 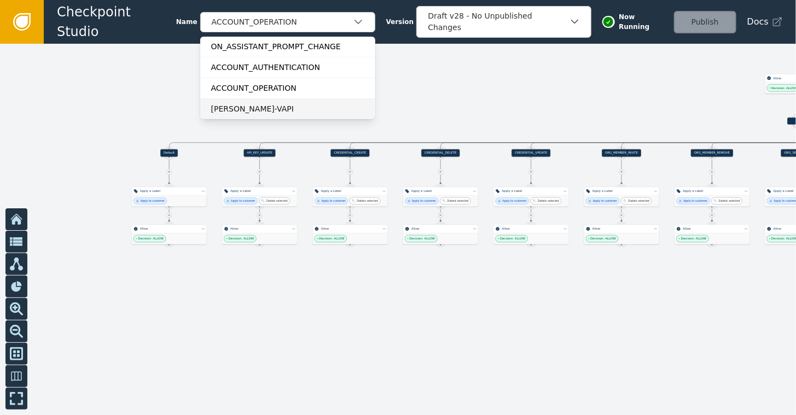 I want to click on div: CREDENTIAL_CREATE, so click(x=350, y=153).